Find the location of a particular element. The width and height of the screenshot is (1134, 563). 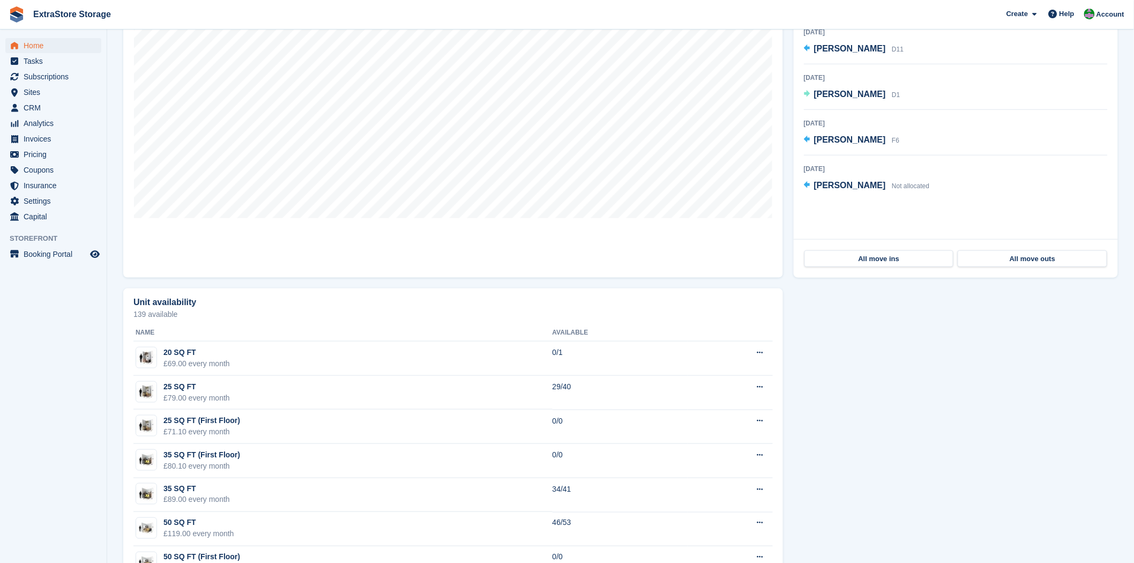

span: Subscriptions is located at coordinates (56, 77).